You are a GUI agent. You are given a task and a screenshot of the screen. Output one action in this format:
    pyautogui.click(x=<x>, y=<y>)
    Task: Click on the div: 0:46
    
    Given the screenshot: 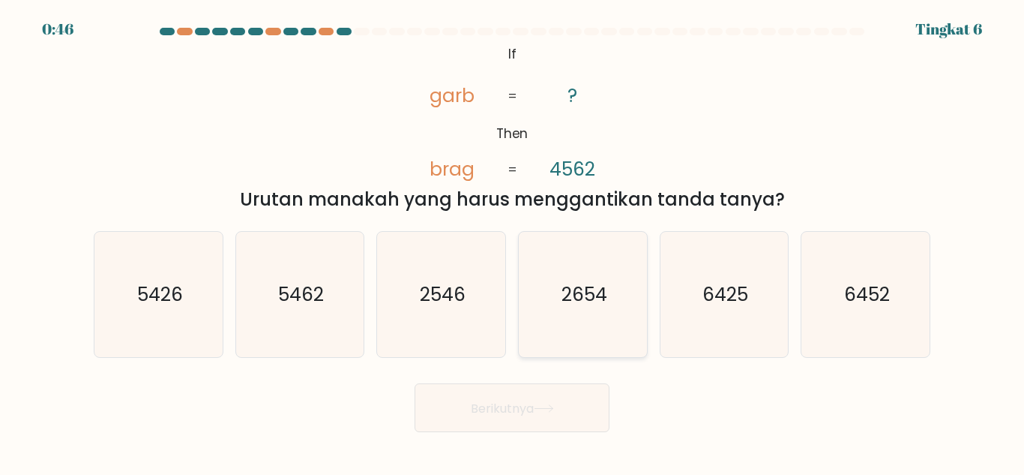 What is the action you would take?
    pyautogui.click(x=58, y=29)
    